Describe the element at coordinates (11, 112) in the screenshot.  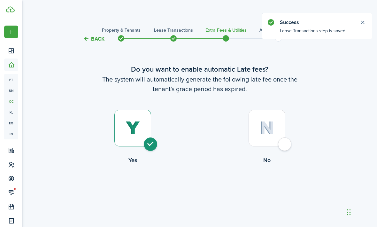
I see `span: kl` at that location.